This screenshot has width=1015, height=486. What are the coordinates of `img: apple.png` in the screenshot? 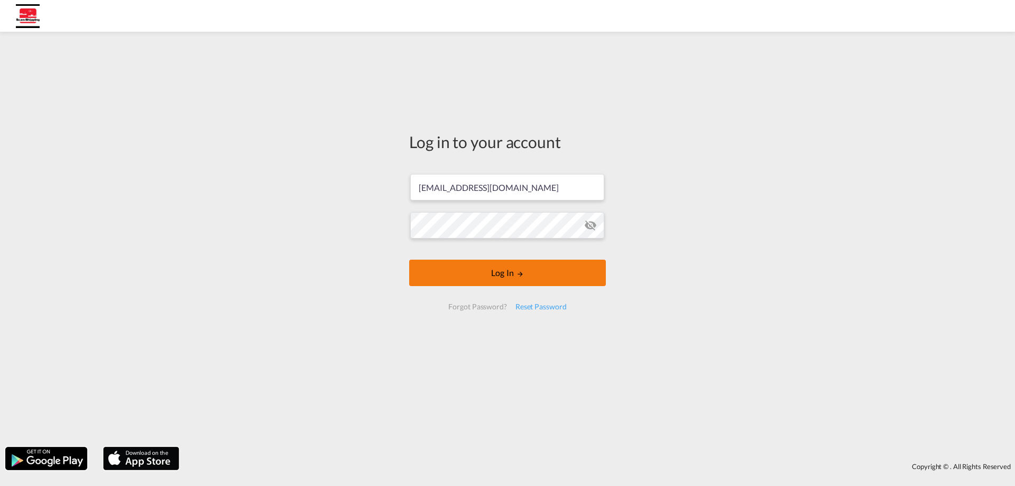 It's located at (141, 459).